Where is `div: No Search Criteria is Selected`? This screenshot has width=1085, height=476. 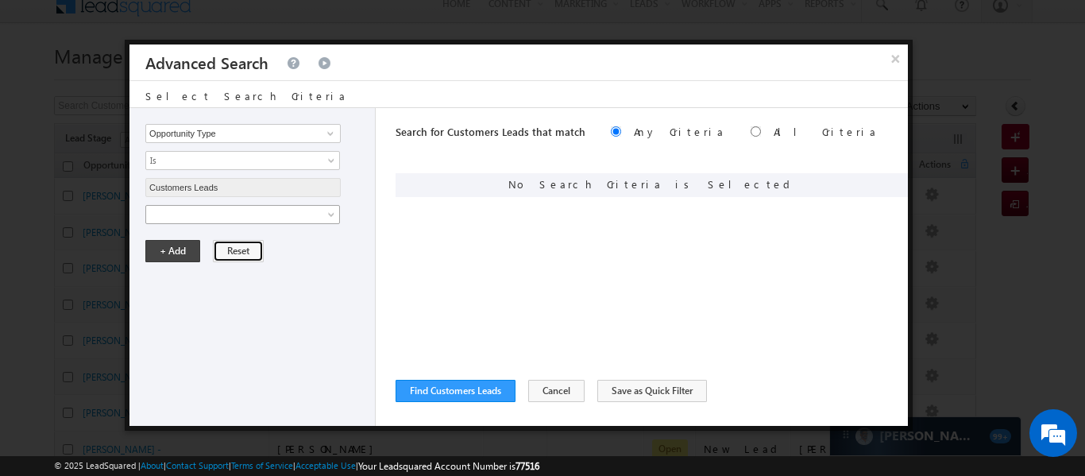 div: No Search Criteria is Selected is located at coordinates (651, 185).